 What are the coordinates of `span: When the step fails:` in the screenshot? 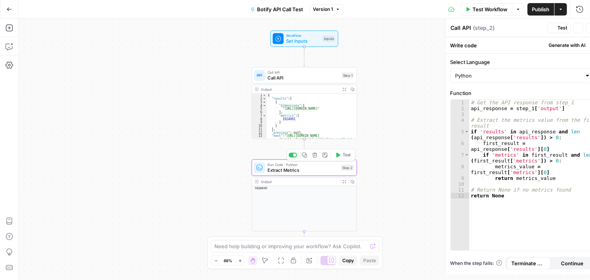 It's located at (476, 263).